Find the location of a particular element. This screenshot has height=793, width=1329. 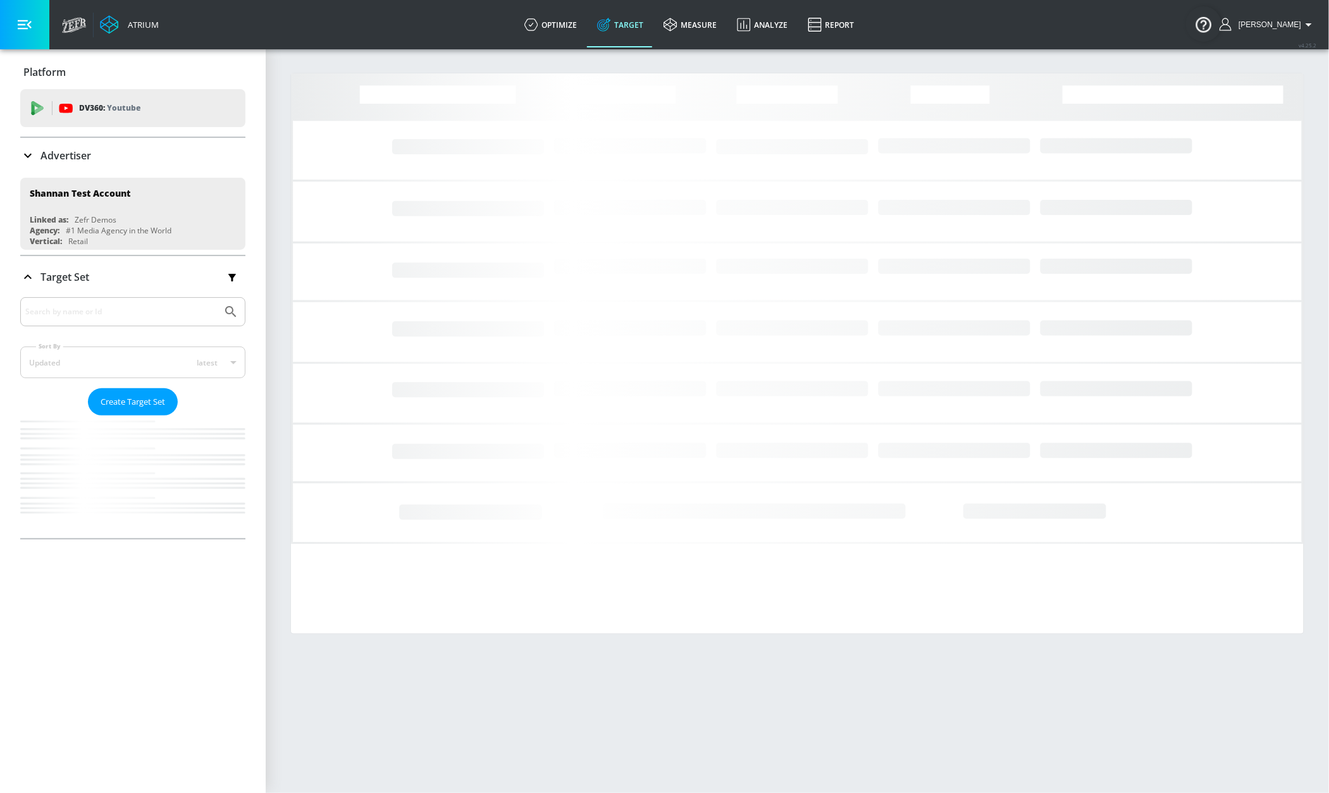

div: Shannan Test AccountLinked as:Zefr DemosAgency:#1 Media Agency in the WorldVertical:Retail is located at coordinates (133, 214).